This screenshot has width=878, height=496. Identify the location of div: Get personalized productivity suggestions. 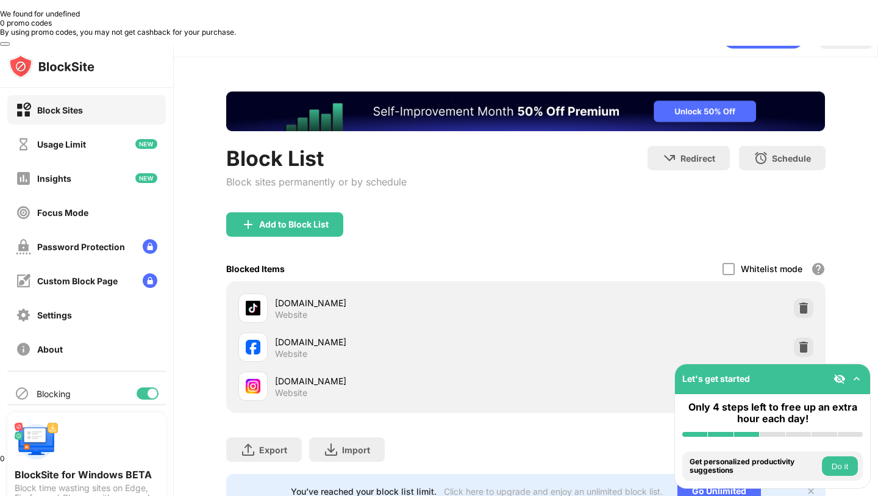
(754, 466).